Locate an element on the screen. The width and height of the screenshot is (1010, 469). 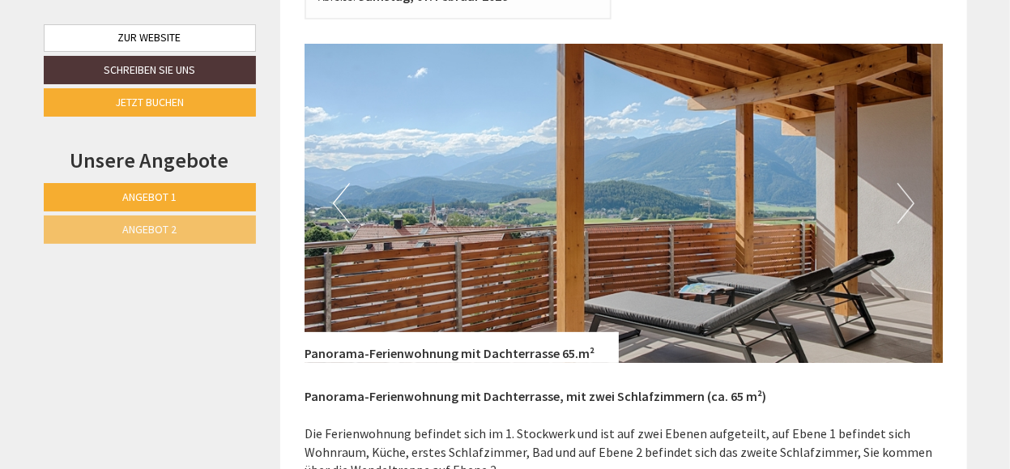
button: Next is located at coordinates (905, 203).